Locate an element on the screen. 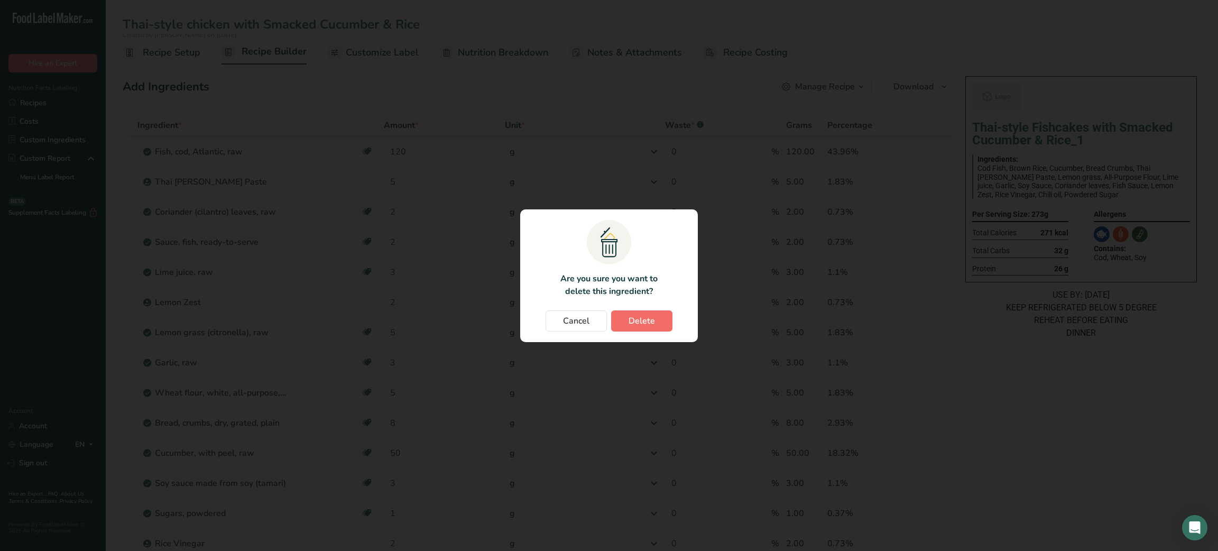 The width and height of the screenshot is (1218, 551). button: Delete is located at coordinates (642, 321).